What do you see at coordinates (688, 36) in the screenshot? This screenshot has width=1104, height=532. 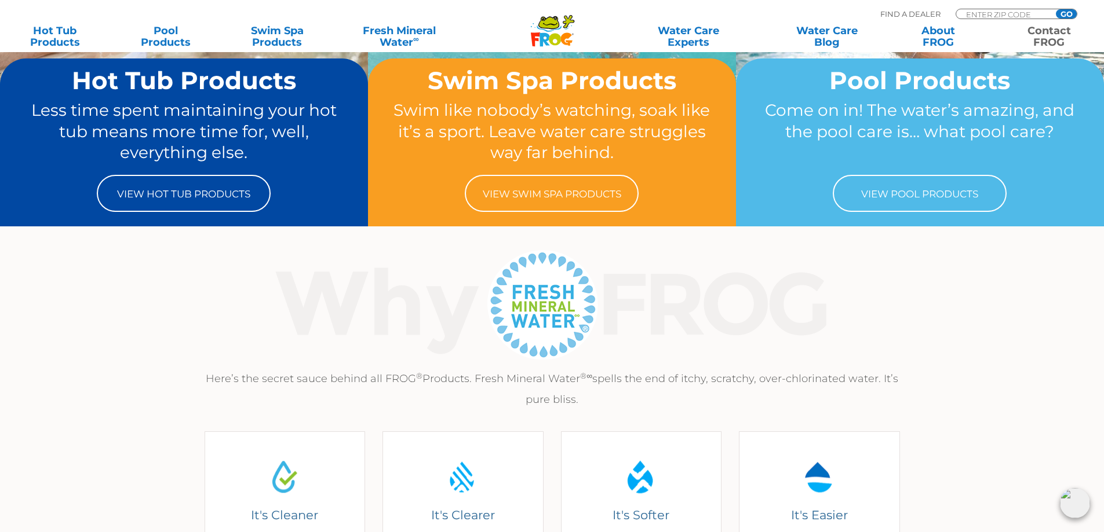 I see `a: Water CareExperts` at bounding box center [688, 36].